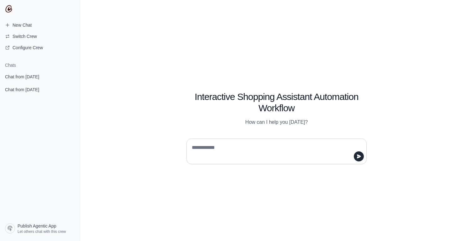 Image resolution: width=473 pixels, height=241 pixels. What do you see at coordinates (25, 36) in the screenshot?
I see `span: Switch Crew` at bounding box center [25, 36].